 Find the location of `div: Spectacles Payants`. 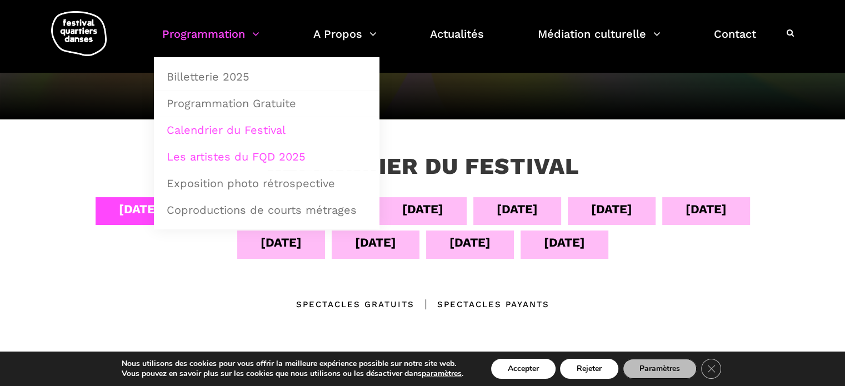

div: Spectacles Payants is located at coordinates (481, 304).